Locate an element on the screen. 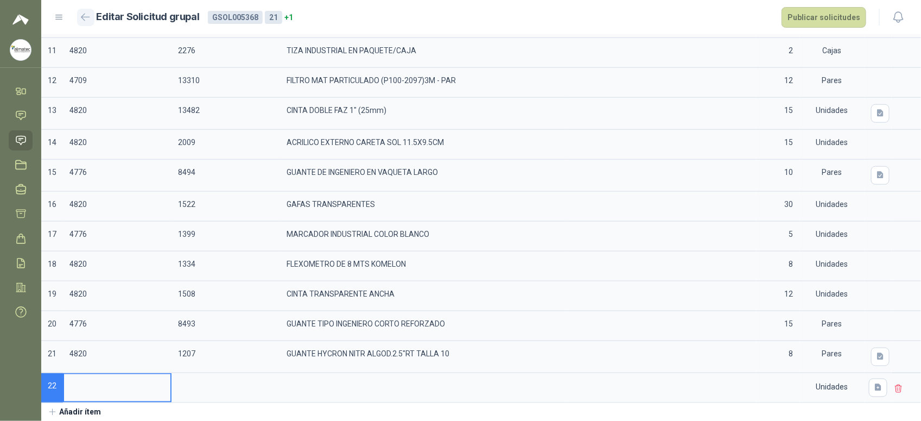  p: GUANTE DE INGENIERO EN VAQUETA LARGO is located at coordinates (423, 175).